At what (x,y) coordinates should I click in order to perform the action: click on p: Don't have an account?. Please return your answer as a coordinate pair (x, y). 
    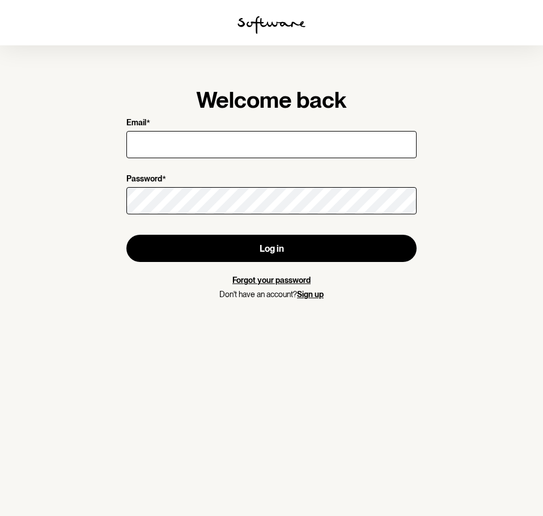
    Looking at the image, I should click on (272, 294).